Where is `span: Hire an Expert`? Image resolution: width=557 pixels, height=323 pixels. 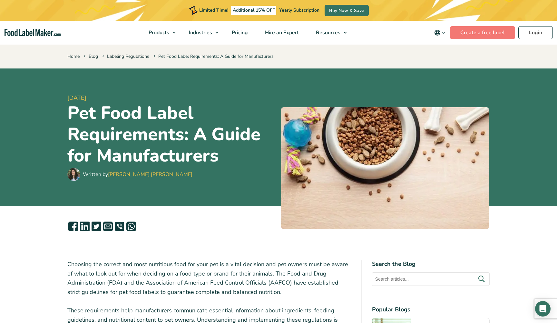
span: Hire an Expert is located at coordinates (281, 33).